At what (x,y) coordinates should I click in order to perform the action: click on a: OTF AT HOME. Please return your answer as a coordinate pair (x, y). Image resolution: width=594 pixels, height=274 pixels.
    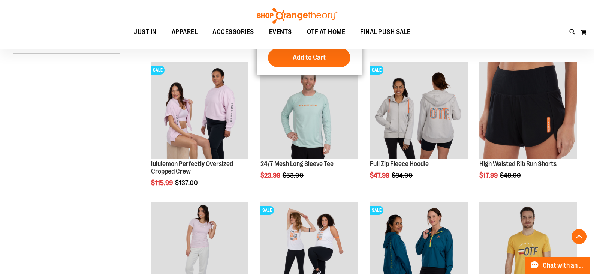
    Looking at the image, I should click on (326, 32).